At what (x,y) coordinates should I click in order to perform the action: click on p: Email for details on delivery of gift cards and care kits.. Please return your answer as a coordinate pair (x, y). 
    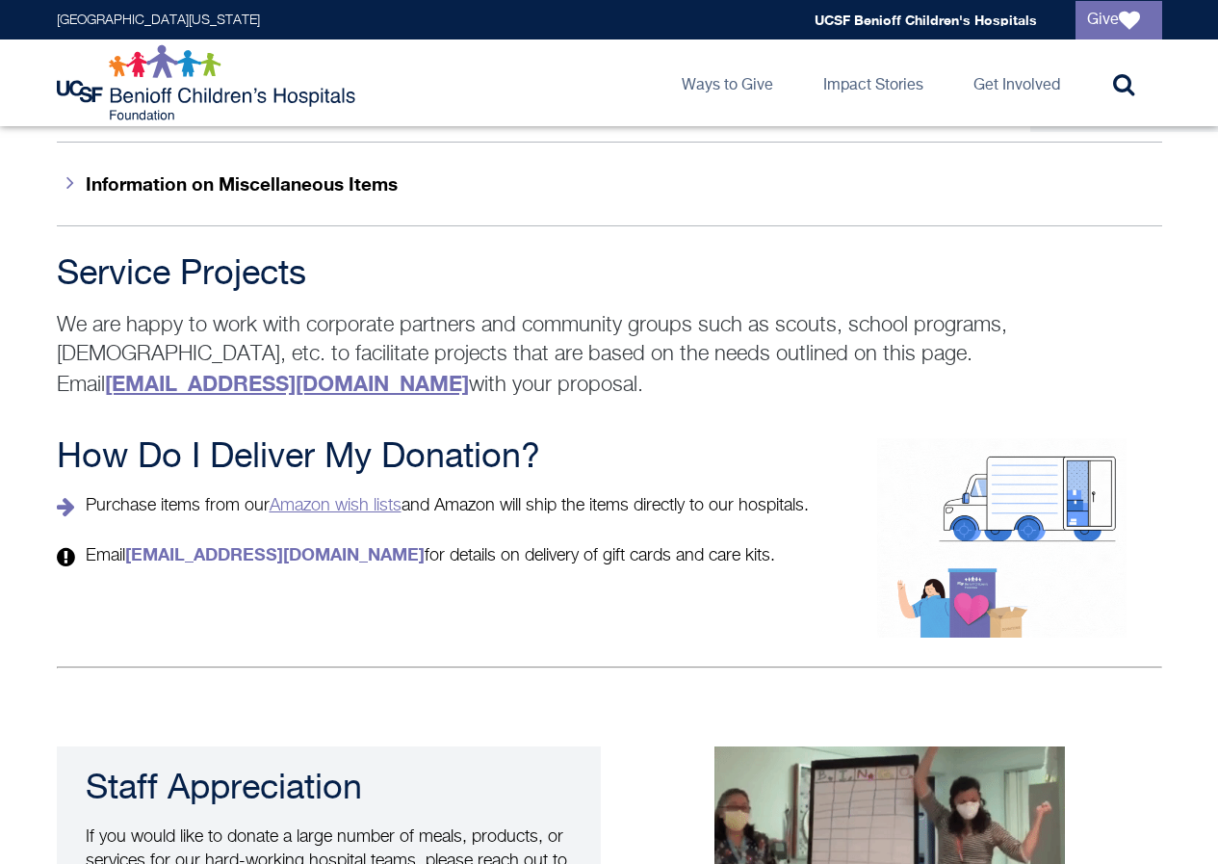
    Looking at the image, I should click on (441, 555).